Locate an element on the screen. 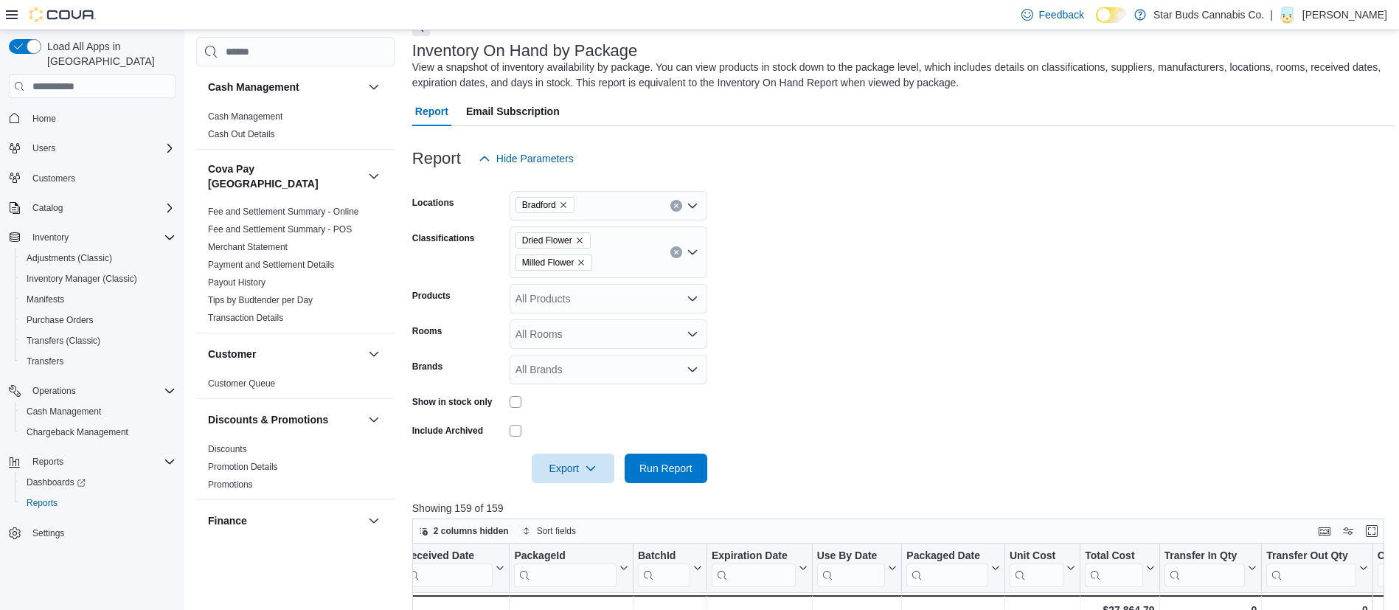  div: Transfer In Qty is located at coordinates (1204, 568).